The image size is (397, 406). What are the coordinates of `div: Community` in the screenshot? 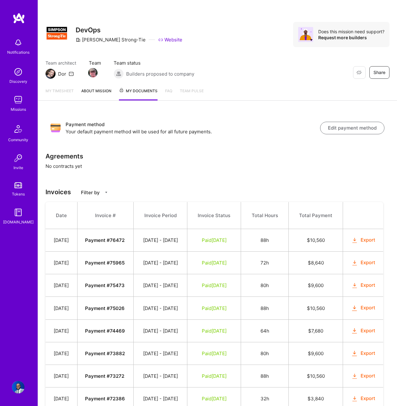 It's located at (18, 140).